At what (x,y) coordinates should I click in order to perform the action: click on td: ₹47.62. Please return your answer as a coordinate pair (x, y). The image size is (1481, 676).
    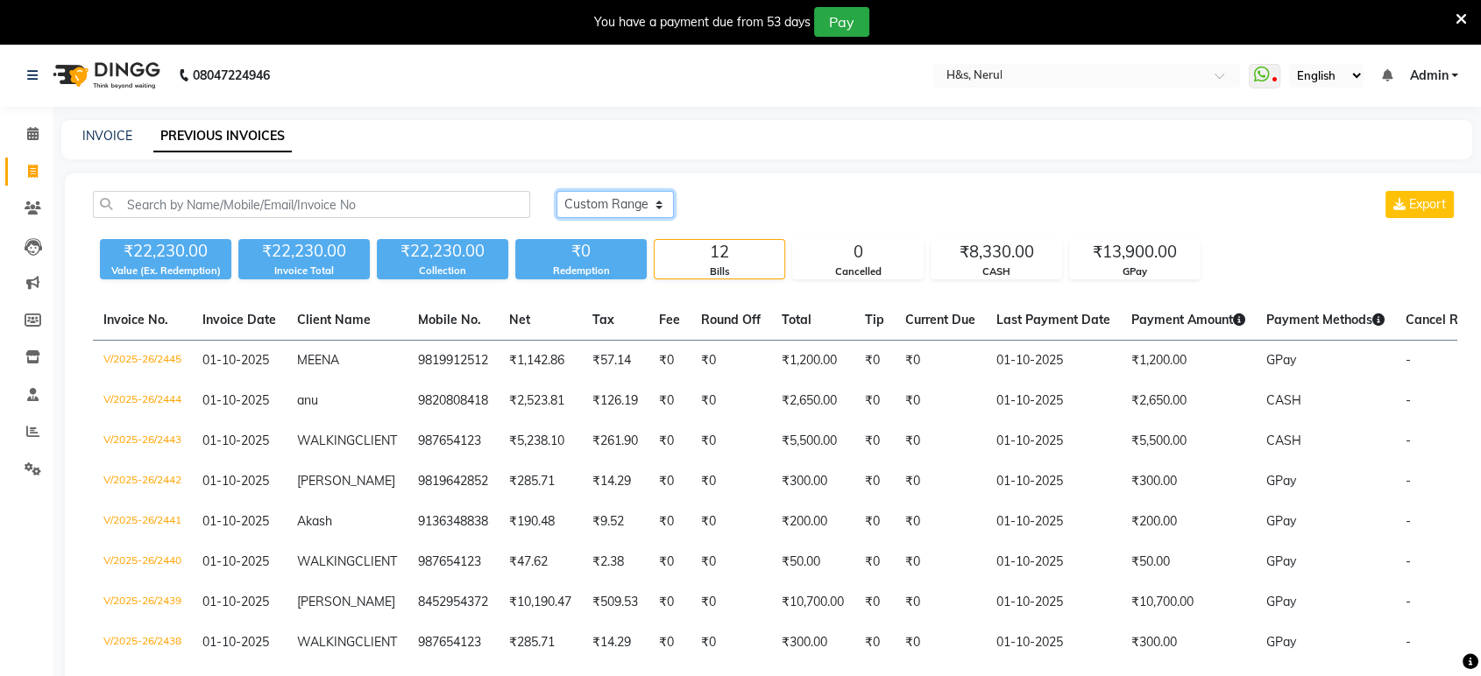
    Looking at the image, I should click on (540, 562).